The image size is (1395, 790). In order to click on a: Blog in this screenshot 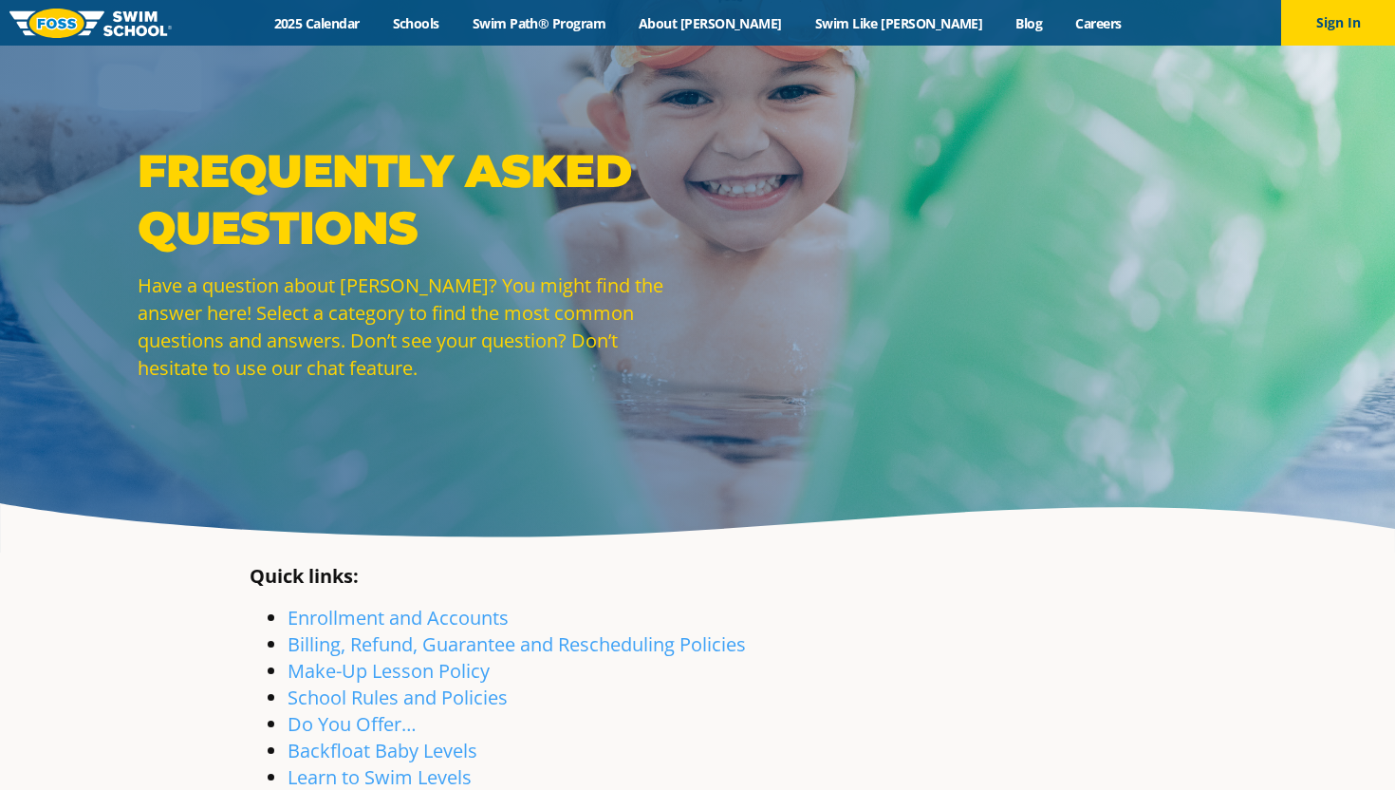, I will do `click(1029, 23)`.